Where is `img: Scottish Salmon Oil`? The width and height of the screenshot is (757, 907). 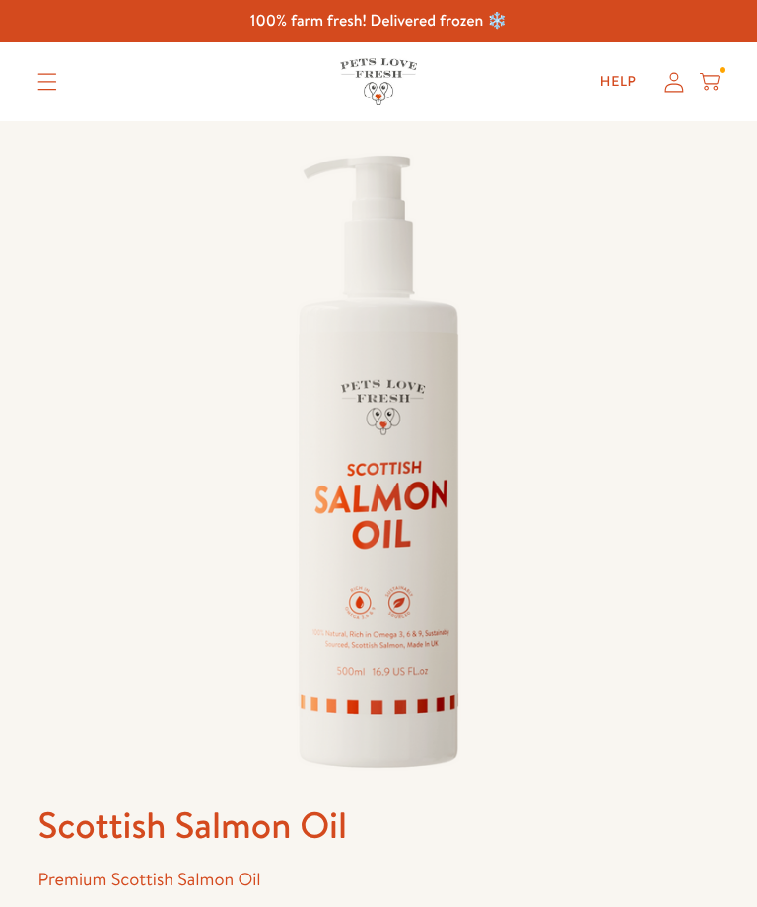
img: Scottish Salmon Oil is located at coordinates (377, 461).